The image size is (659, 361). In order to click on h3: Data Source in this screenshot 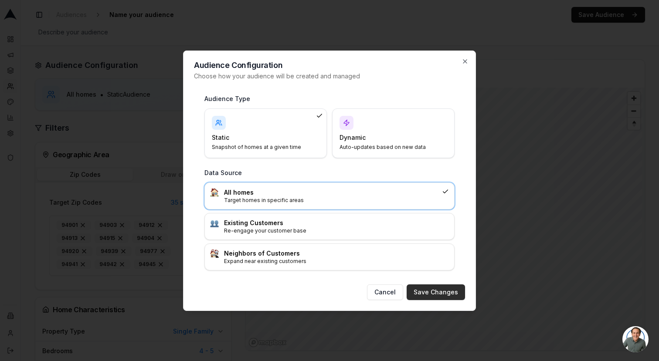, I will do `click(330, 173)`.